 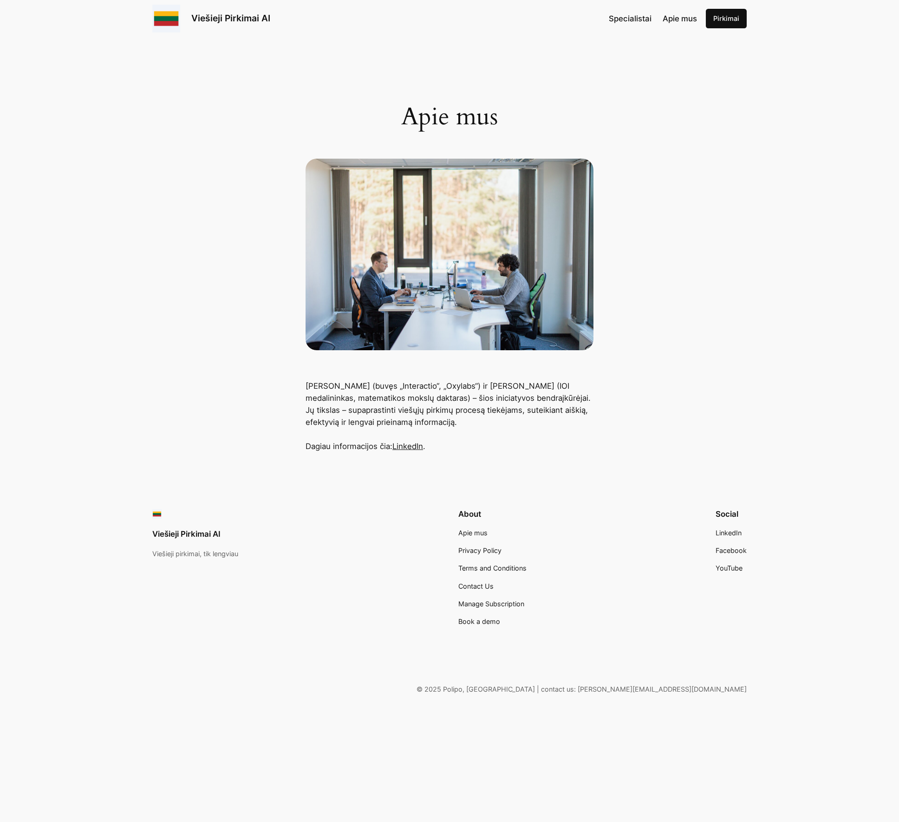 What do you see at coordinates (492, 569) in the screenshot?
I see `a: Terms and Conditions` at bounding box center [492, 569].